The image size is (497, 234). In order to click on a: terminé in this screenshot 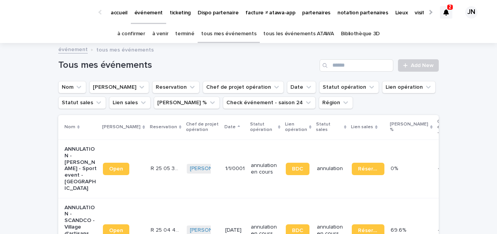, I will do `click(184, 34)`.